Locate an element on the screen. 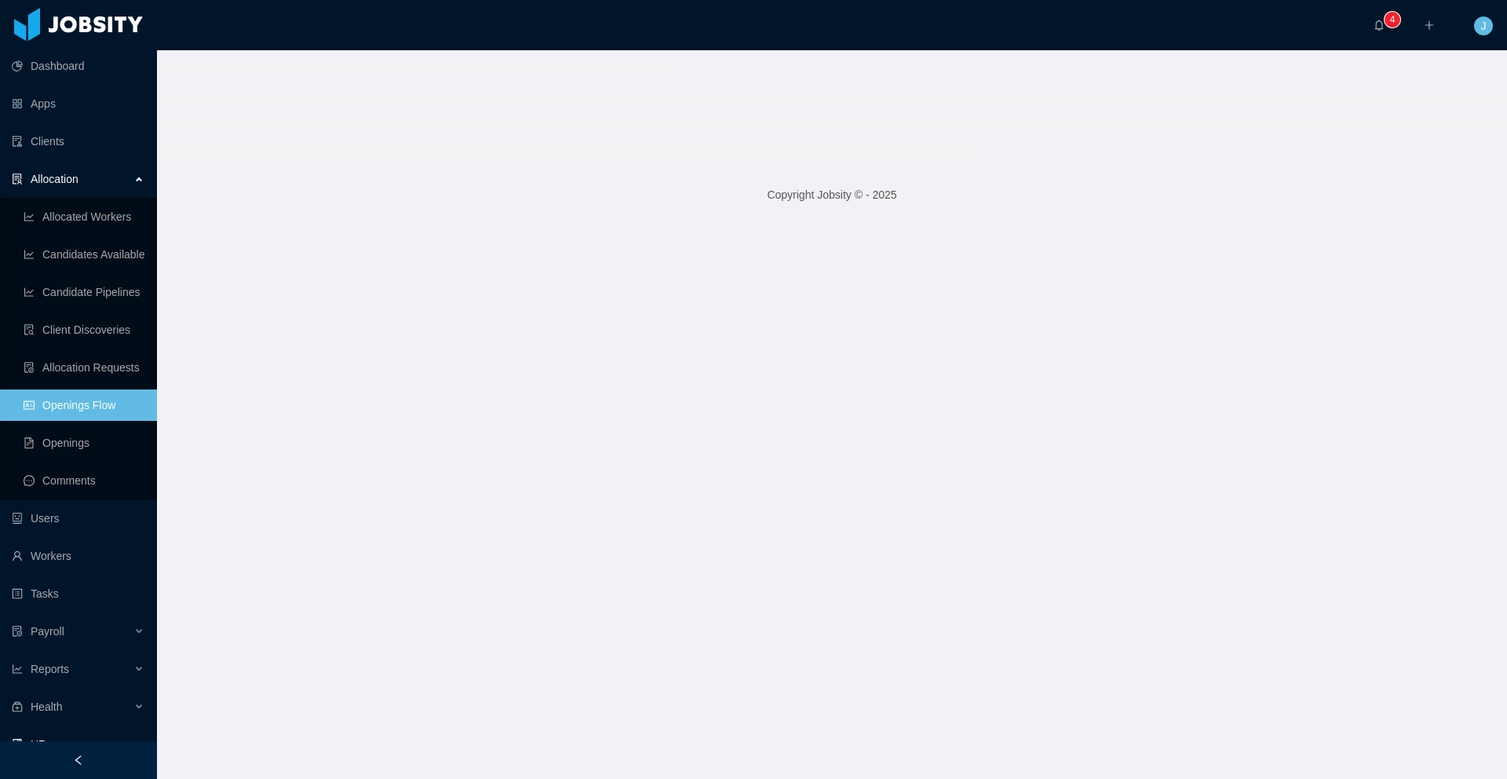  span: Payroll is located at coordinates (47, 631).